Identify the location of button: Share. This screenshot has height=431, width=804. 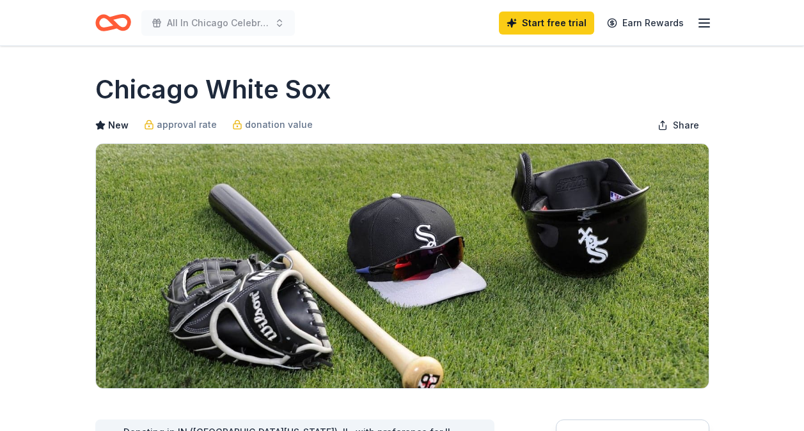
(678, 125).